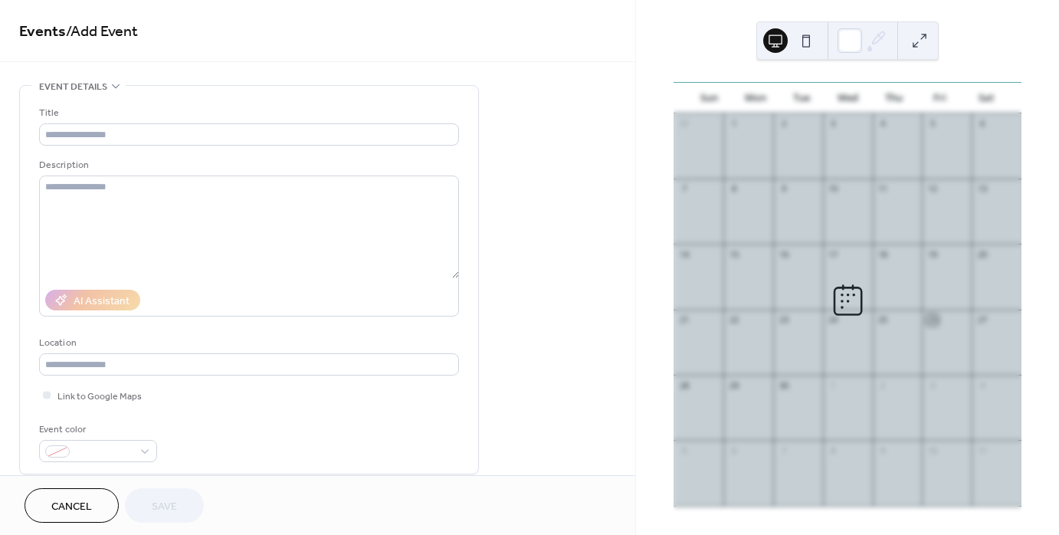 This screenshot has width=1059, height=535. I want to click on div: 19, so click(932, 254).